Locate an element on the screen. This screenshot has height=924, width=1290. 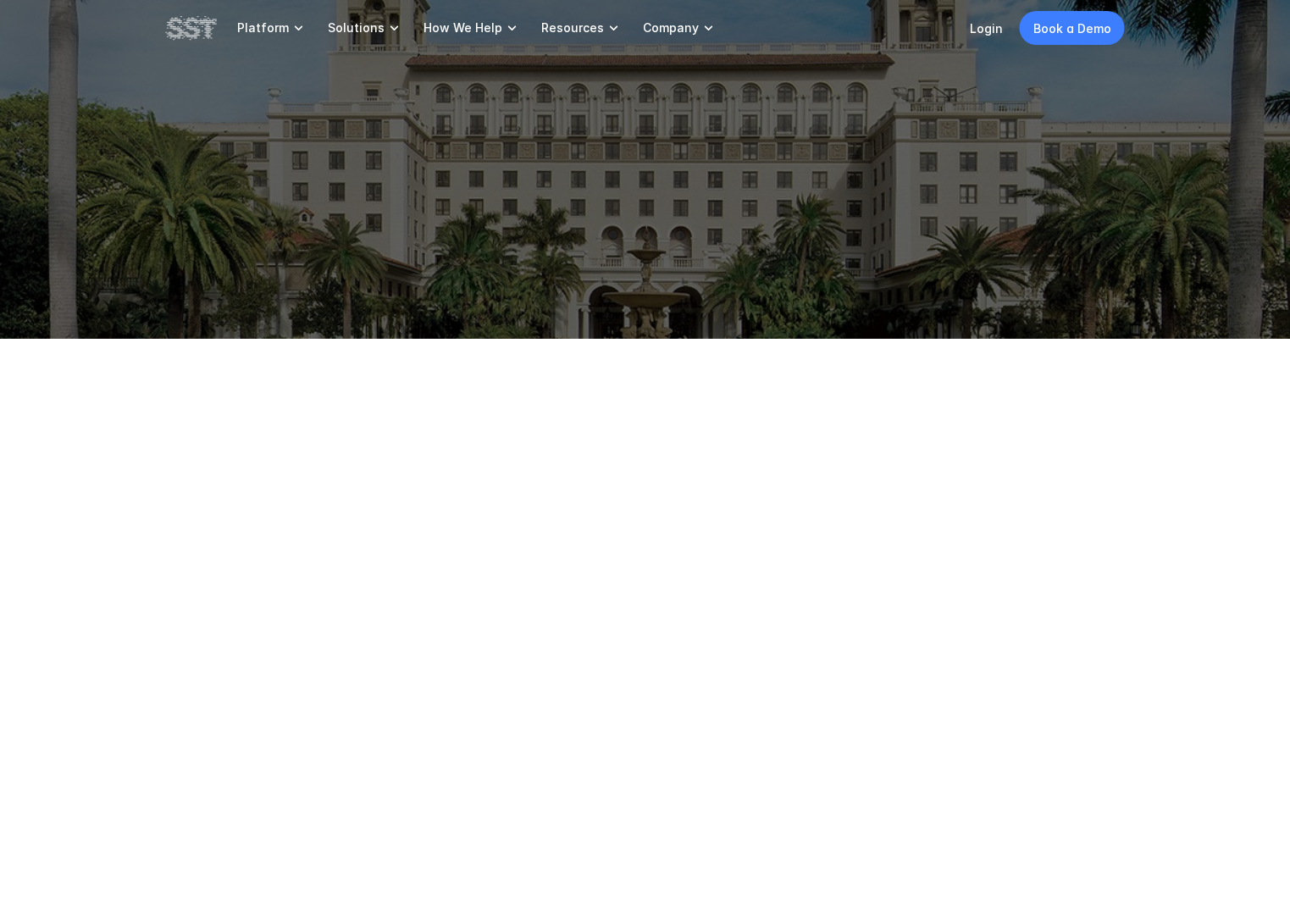
p: Platform is located at coordinates (263, 28).